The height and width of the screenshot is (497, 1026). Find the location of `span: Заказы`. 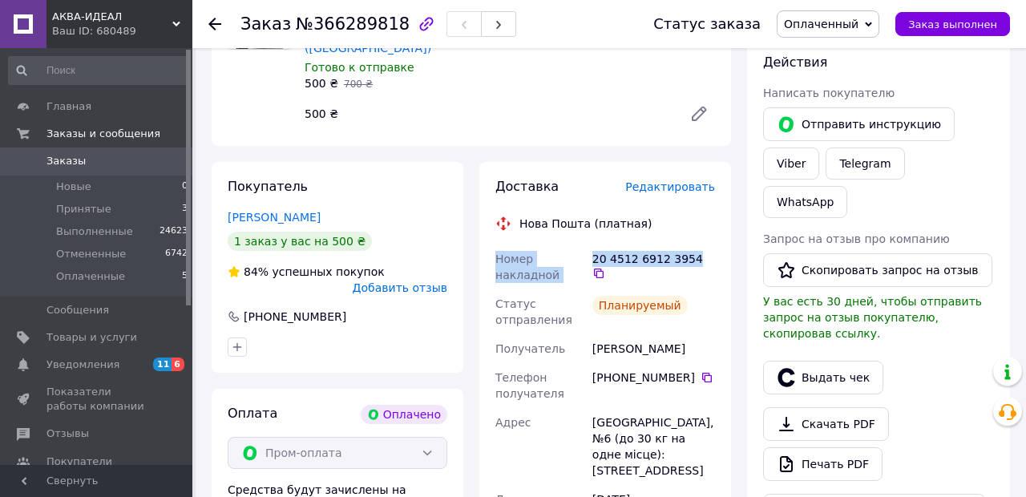

span: Заказы is located at coordinates (66, 161).